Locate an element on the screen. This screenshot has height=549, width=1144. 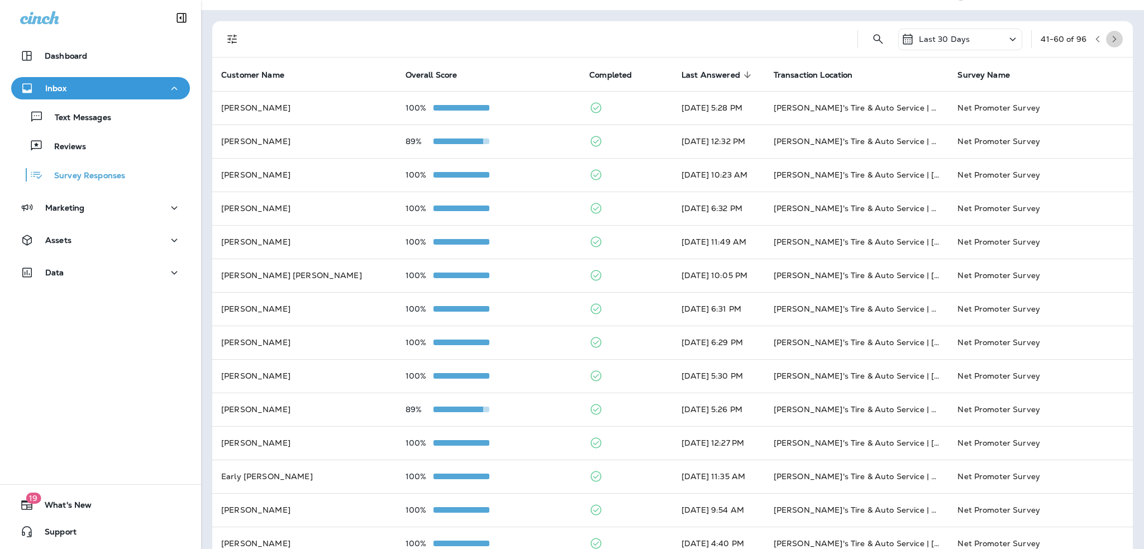
button: Data is located at coordinates (101, 273).